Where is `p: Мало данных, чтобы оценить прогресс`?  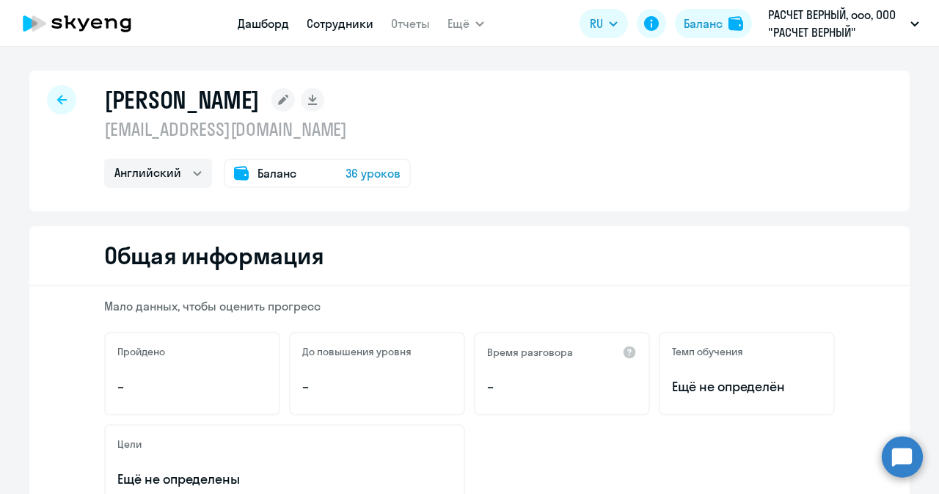 p: Мало данных, чтобы оценить прогресс is located at coordinates (470, 306).